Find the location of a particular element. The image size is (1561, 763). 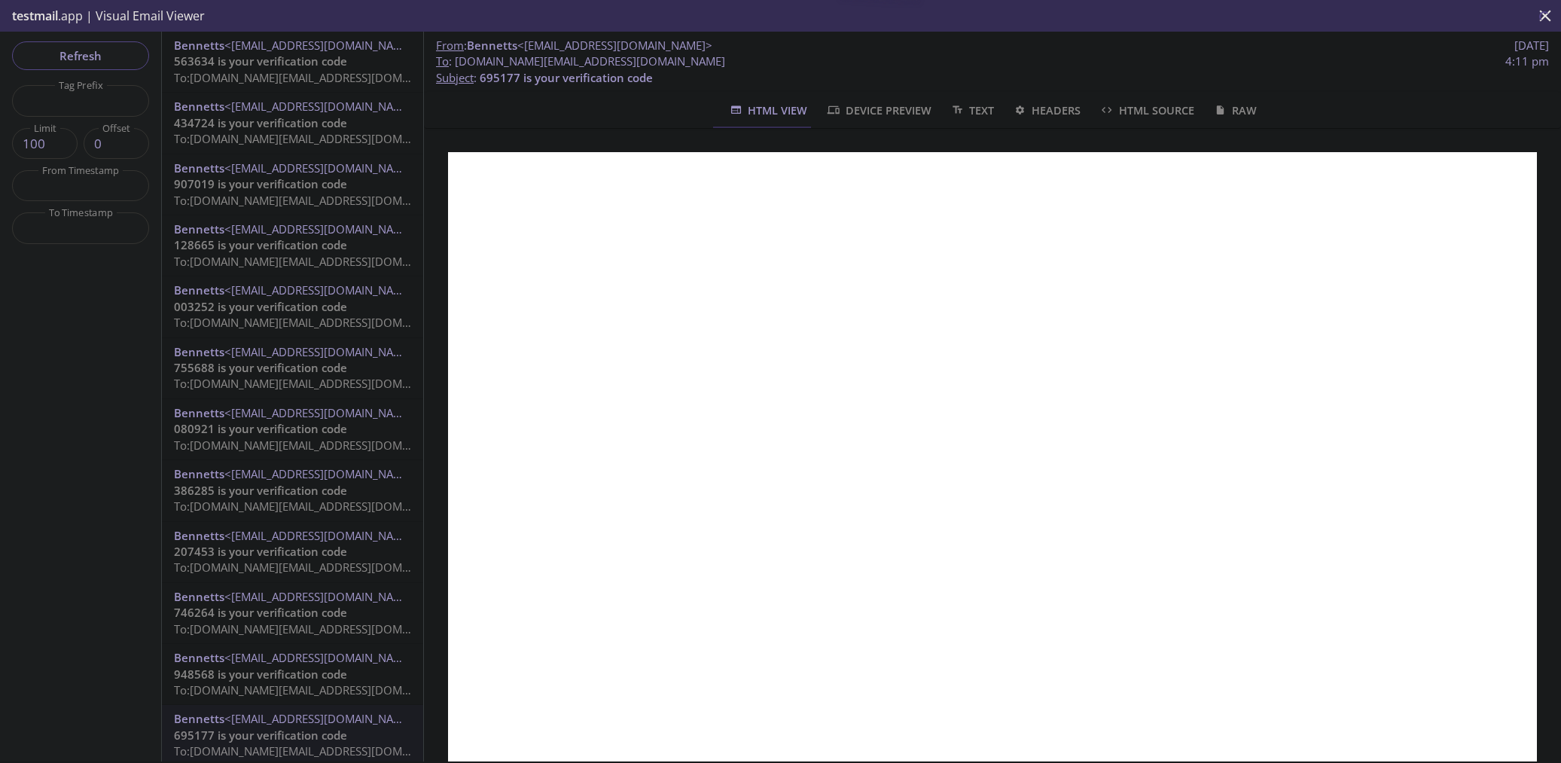

span: 563634 is your verification code is located at coordinates (260, 61).